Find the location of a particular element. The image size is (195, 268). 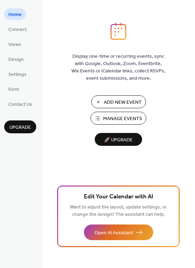

a: Settings is located at coordinates (17, 74).